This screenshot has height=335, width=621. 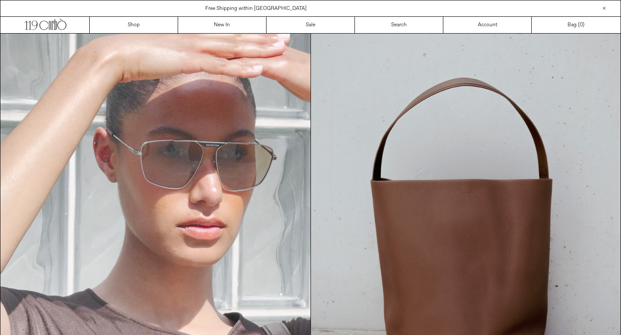 What do you see at coordinates (134, 25) in the screenshot?
I see `a: Shop` at bounding box center [134, 25].